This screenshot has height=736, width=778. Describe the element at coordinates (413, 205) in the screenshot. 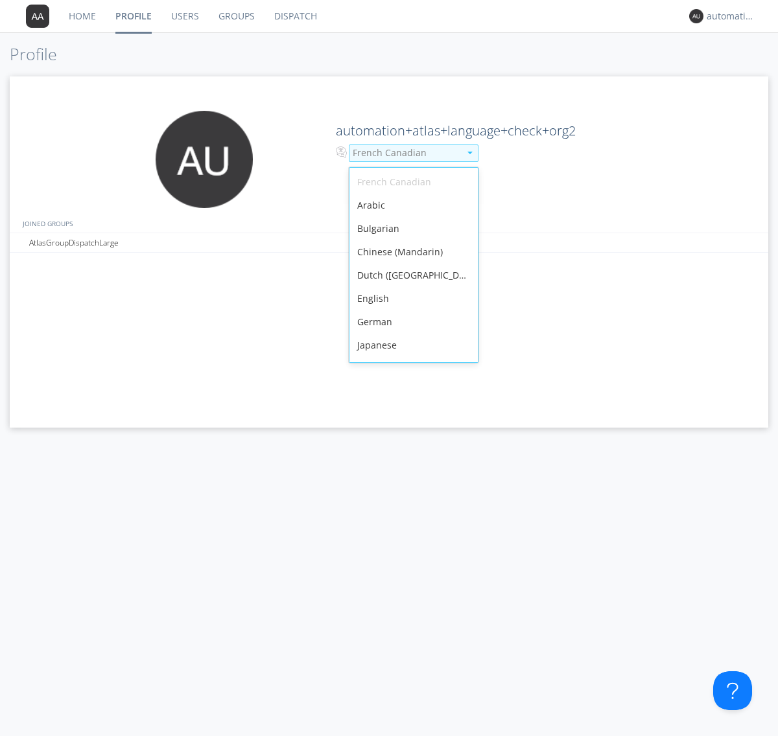

I see `div: Arabic` at that location.